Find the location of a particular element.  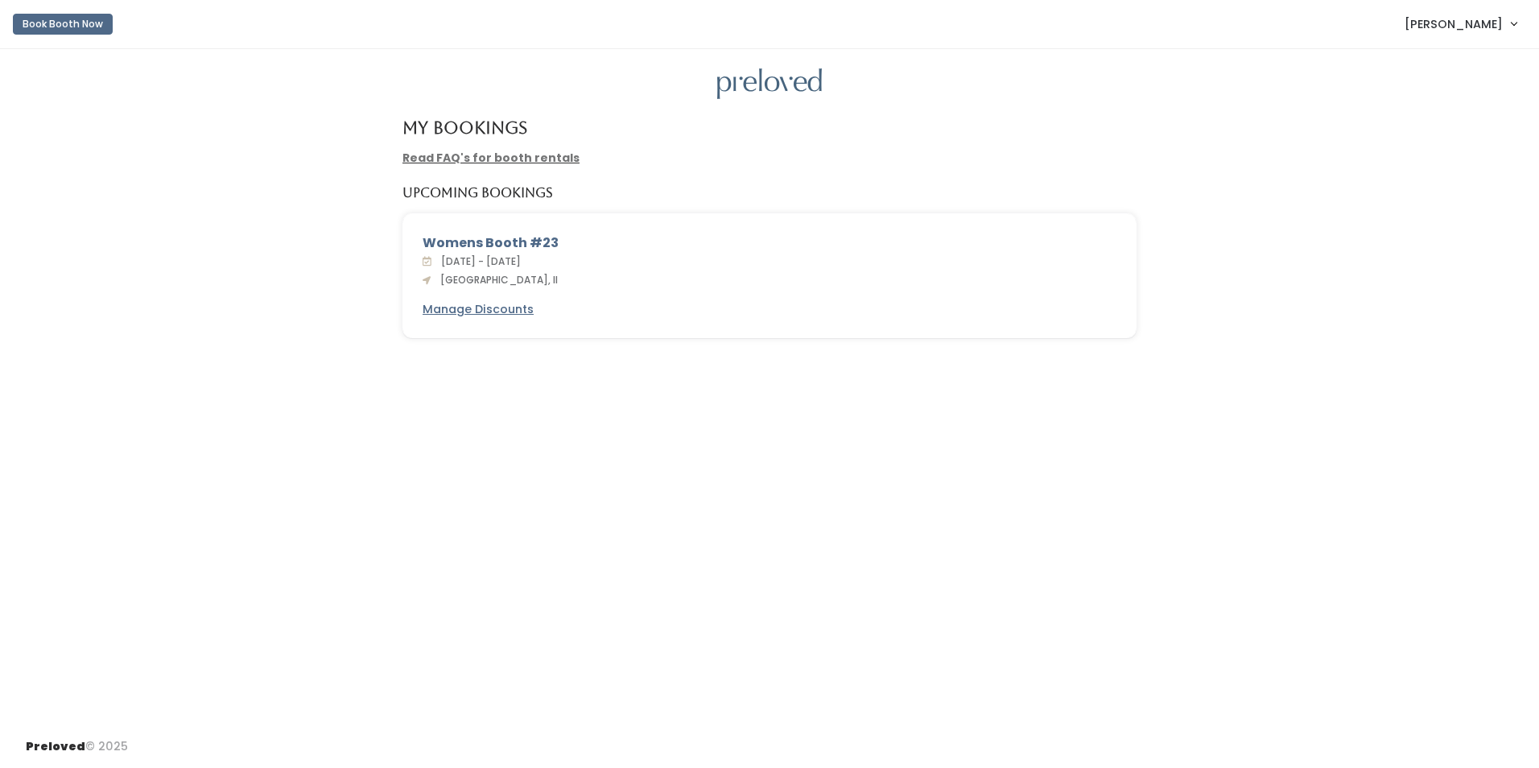

h5: Upcoming Bookings is located at coordinates (477, 193).